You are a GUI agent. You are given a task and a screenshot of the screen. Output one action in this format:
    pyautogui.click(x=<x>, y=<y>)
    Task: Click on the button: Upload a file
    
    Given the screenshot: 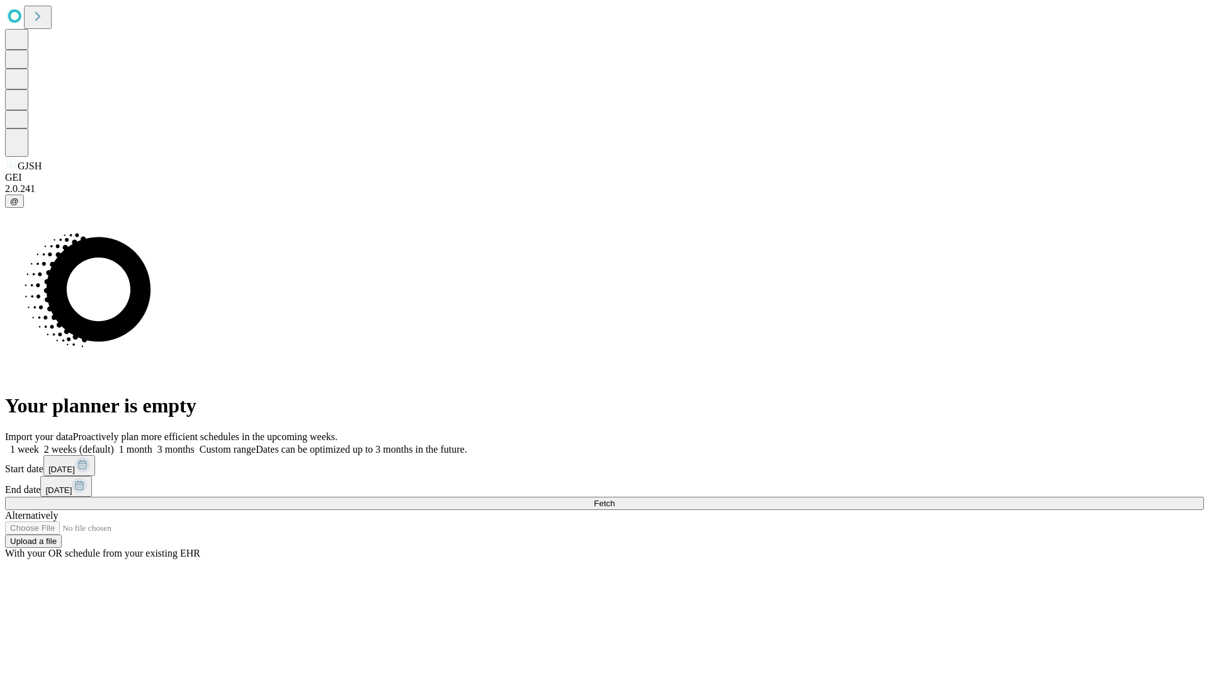 What is the action you would take?
    pyautogui.click(x=33, y=541)
    